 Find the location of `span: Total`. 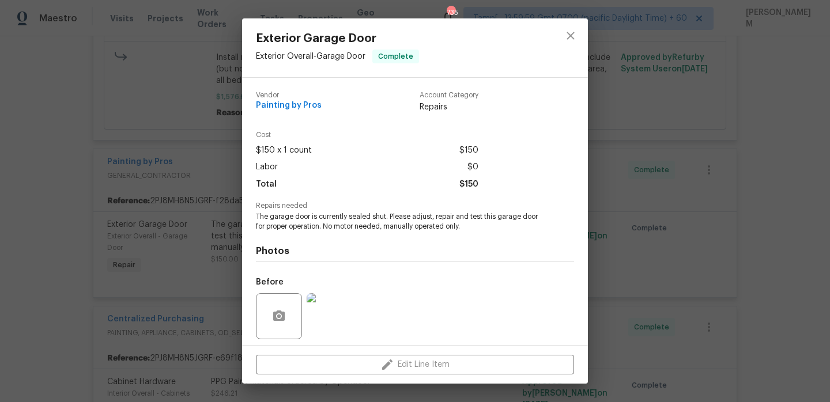

span: Total is located at coordinates (266, 184).